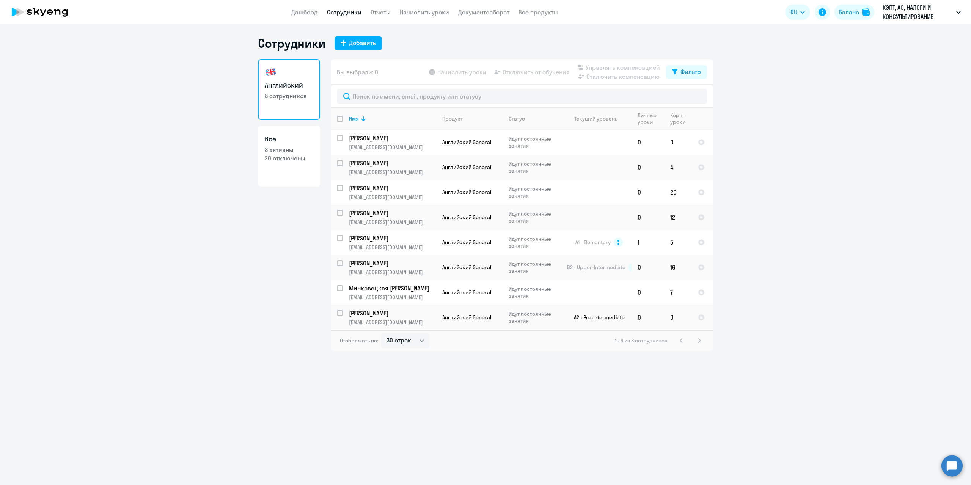 The width and height of the screenshot is (971, 485). Describe the element at coordinates (794, 12) in the screenshot. I see `span: RU` at that location.